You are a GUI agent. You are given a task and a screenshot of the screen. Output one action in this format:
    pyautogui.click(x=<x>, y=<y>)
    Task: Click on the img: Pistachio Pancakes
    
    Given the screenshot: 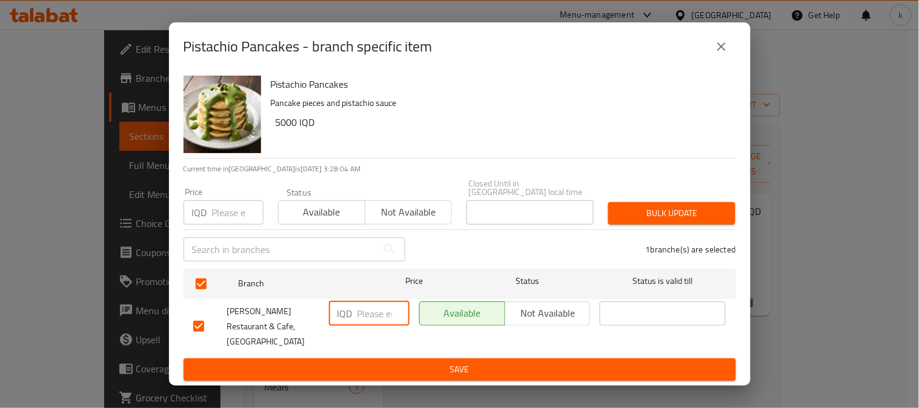 What is the action you would take?
    pyautogui.click(x=222, y=115)
    